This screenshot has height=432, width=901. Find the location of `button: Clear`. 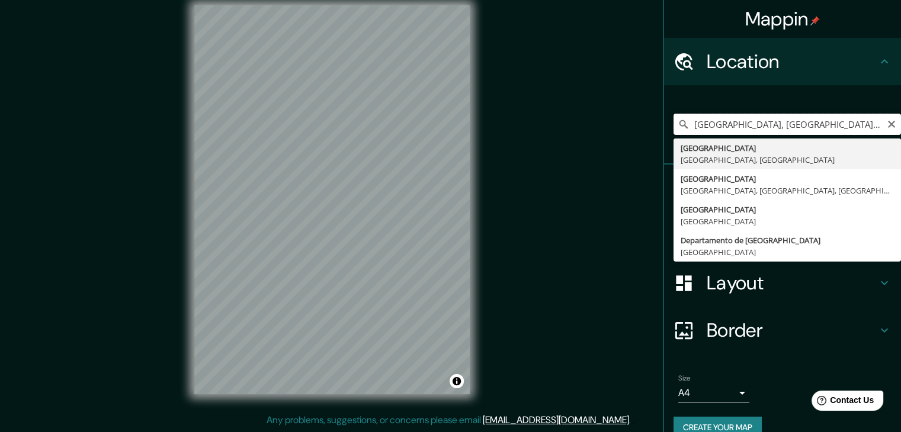

button: Clear is located at coordinates (891, 123).